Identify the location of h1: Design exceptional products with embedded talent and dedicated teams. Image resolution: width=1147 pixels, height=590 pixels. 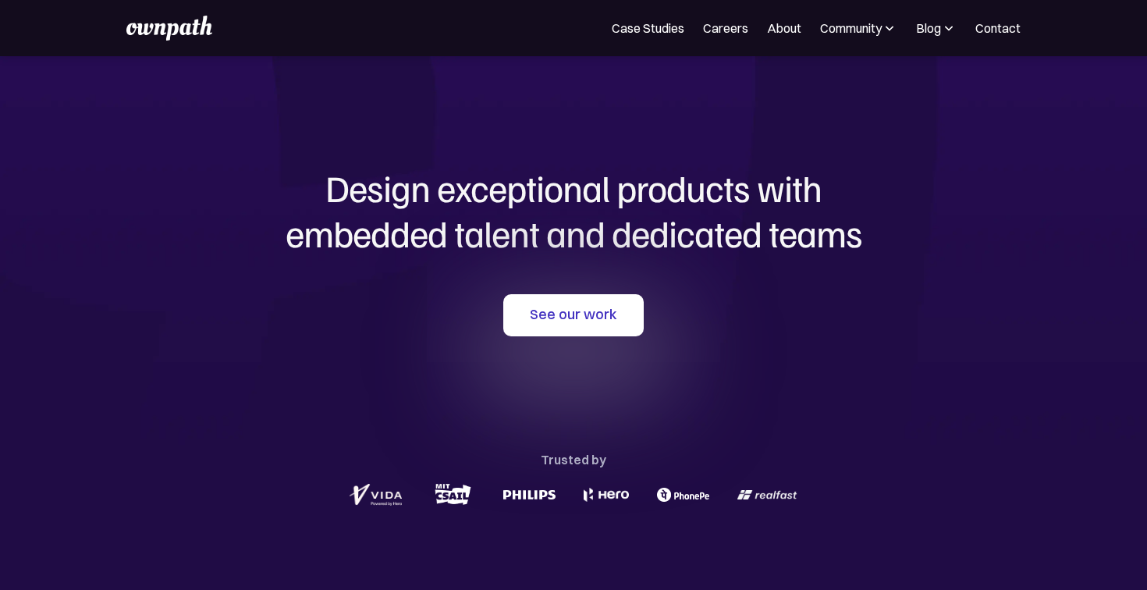
(574, 210).